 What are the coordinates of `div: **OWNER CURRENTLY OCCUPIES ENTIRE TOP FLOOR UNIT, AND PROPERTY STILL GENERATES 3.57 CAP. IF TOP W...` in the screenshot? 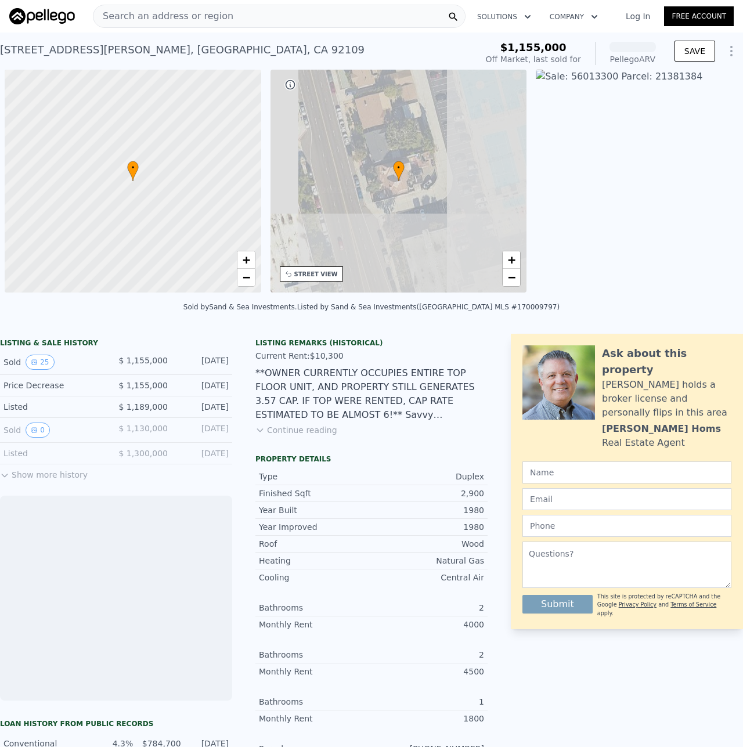 It's located at (371, 394).